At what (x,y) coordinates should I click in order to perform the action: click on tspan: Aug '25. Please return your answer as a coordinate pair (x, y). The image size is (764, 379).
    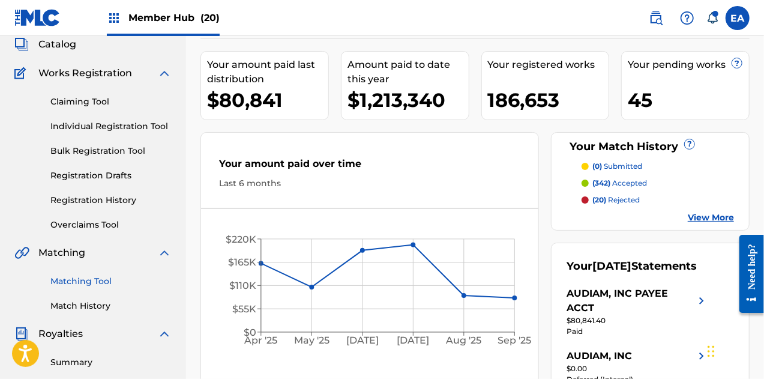
    Looking at the image, I should click on (464, 340).